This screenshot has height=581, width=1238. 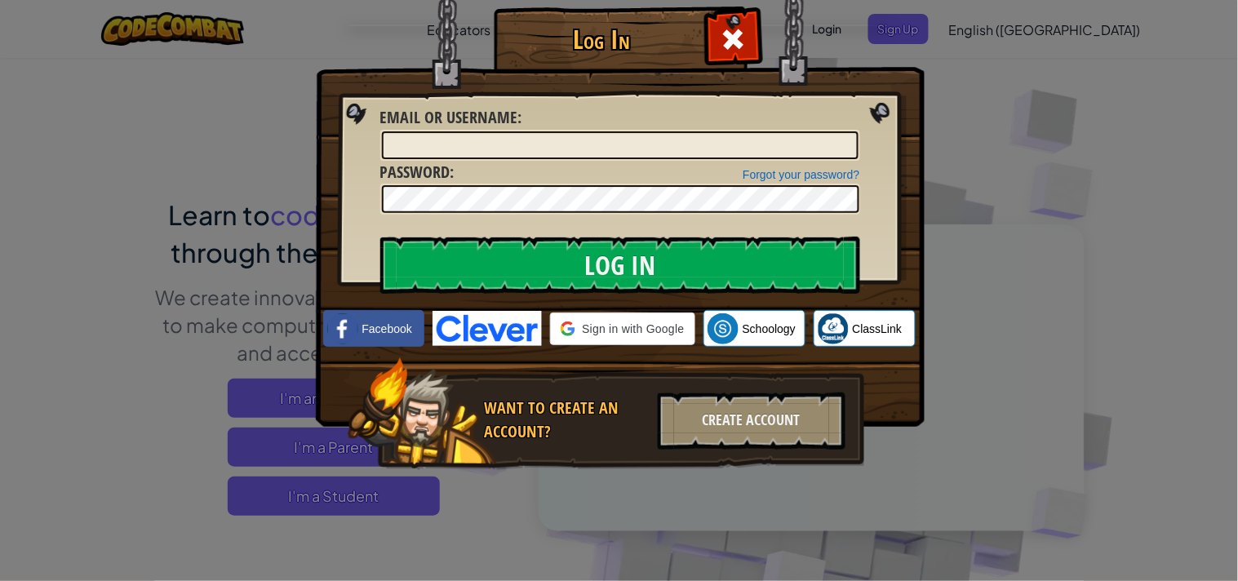 What do you see at coordinates (449, 117) in the screenshot?
I see `span: Email or Username` at bounding box center [449, 117].